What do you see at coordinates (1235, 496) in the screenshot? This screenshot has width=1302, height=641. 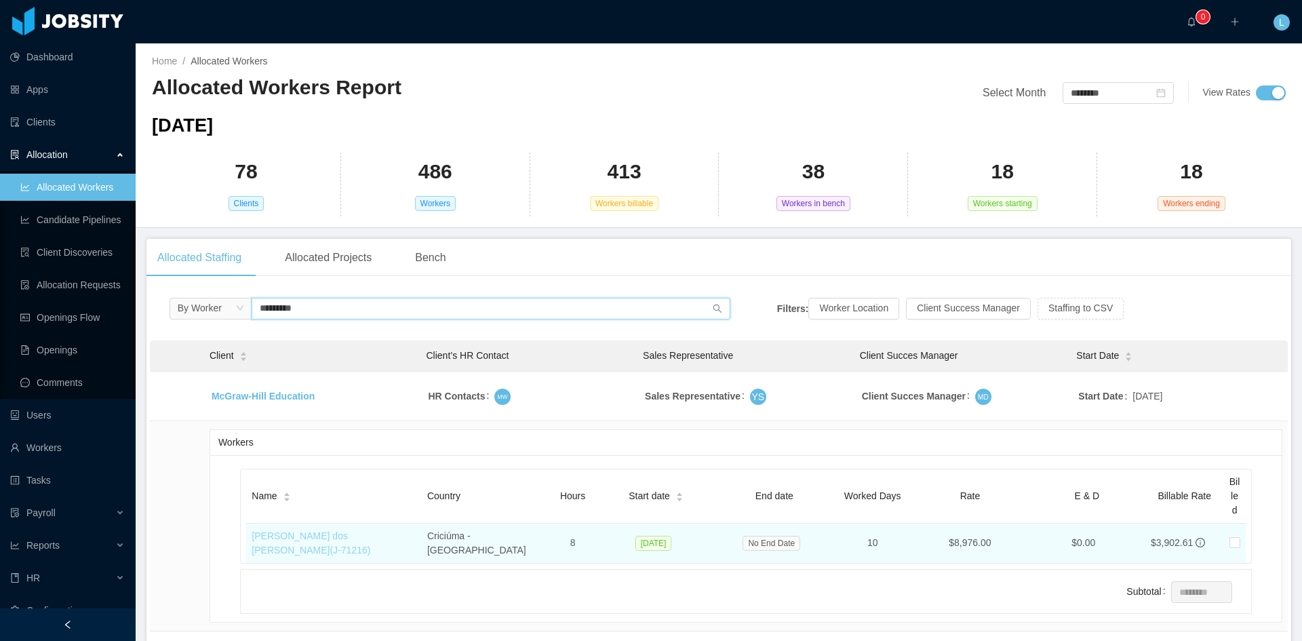 I see `span: Billed` at bounding box center [1235, 496].